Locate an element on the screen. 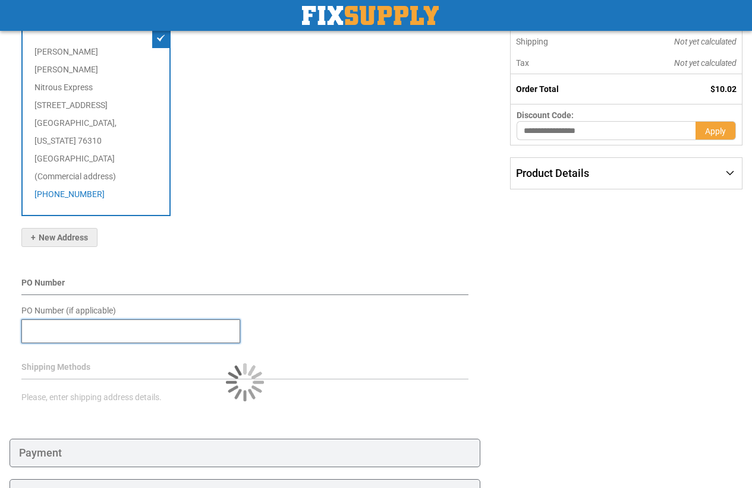 Image resolution: width=752 pixels, height=488 pixels. span: Apply is located at coordinates (715, 131).